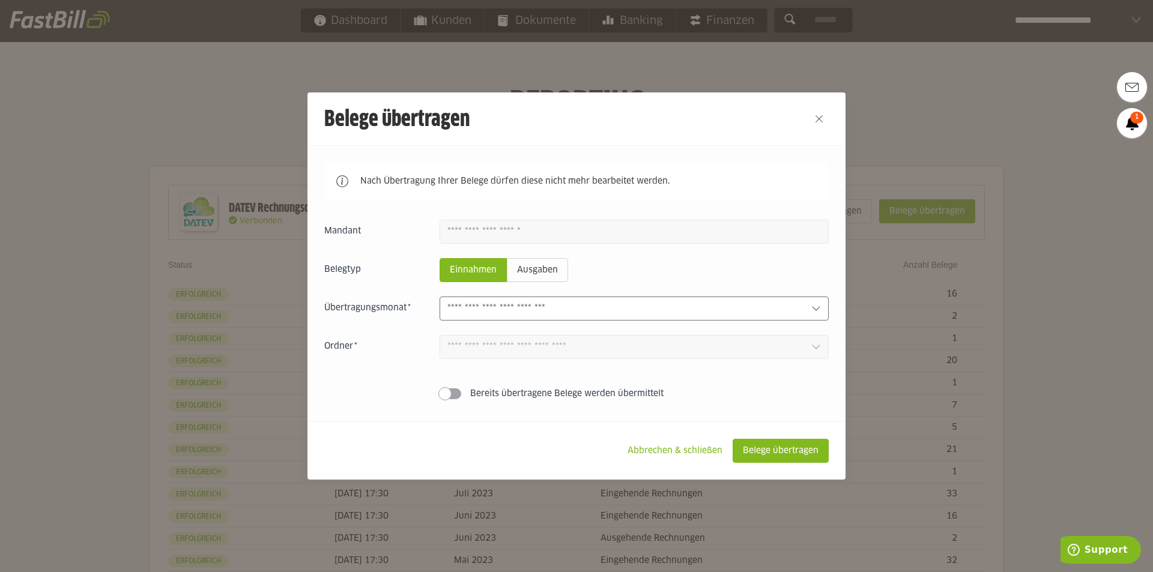 This screenshot has width=1153, height=572. Describe the element at coordinates (473, 270) in the screenshot. I see `sl-radio-button: Einnahmen` at that location.